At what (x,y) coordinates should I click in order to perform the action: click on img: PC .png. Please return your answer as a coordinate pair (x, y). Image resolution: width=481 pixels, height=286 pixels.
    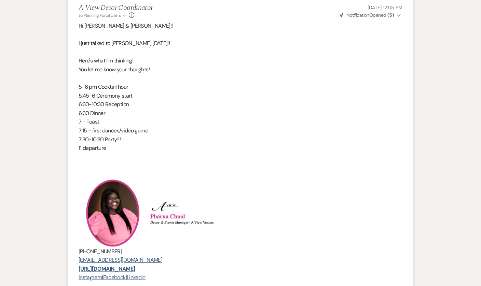
    Looking at the image, I should click on (113, 213).